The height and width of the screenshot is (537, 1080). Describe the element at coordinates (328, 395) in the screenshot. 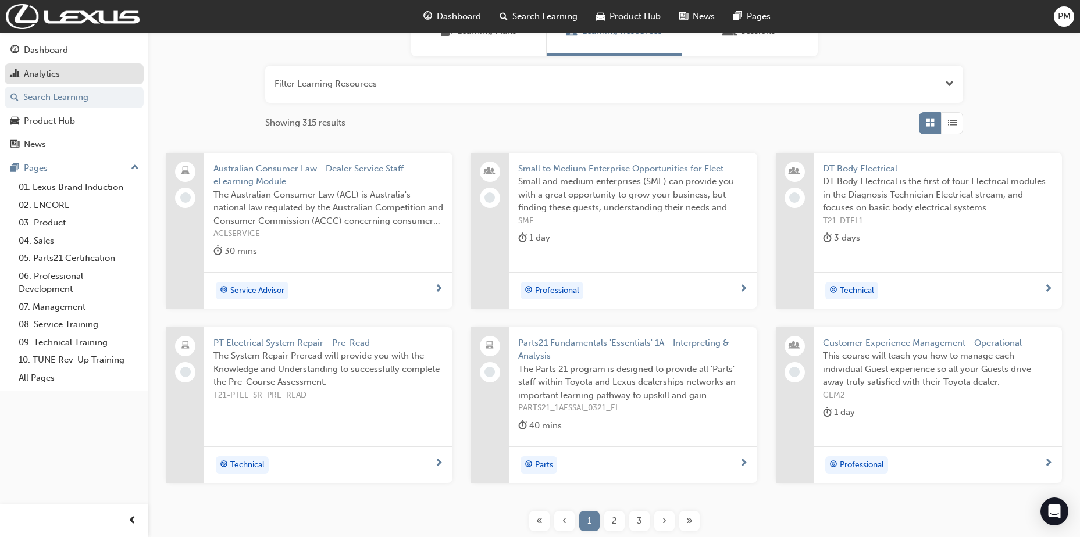

I see `span: T21-PTEL_SR_PRE_READ` at that location.